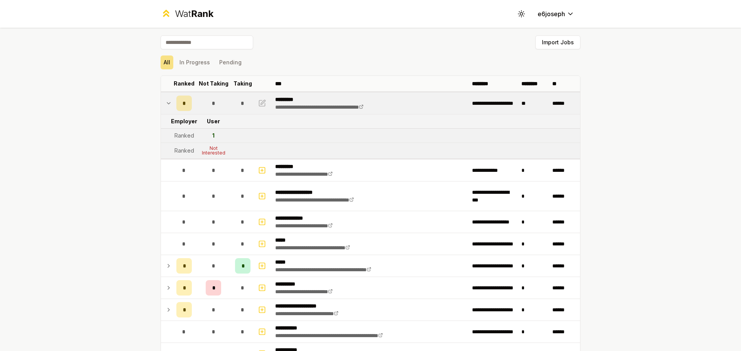 This screenshot has height=351, width=741. What do you see at coordinates (184, 84) in the screenshot?
I see `p: Ranked` at bounding box center [184, 84].